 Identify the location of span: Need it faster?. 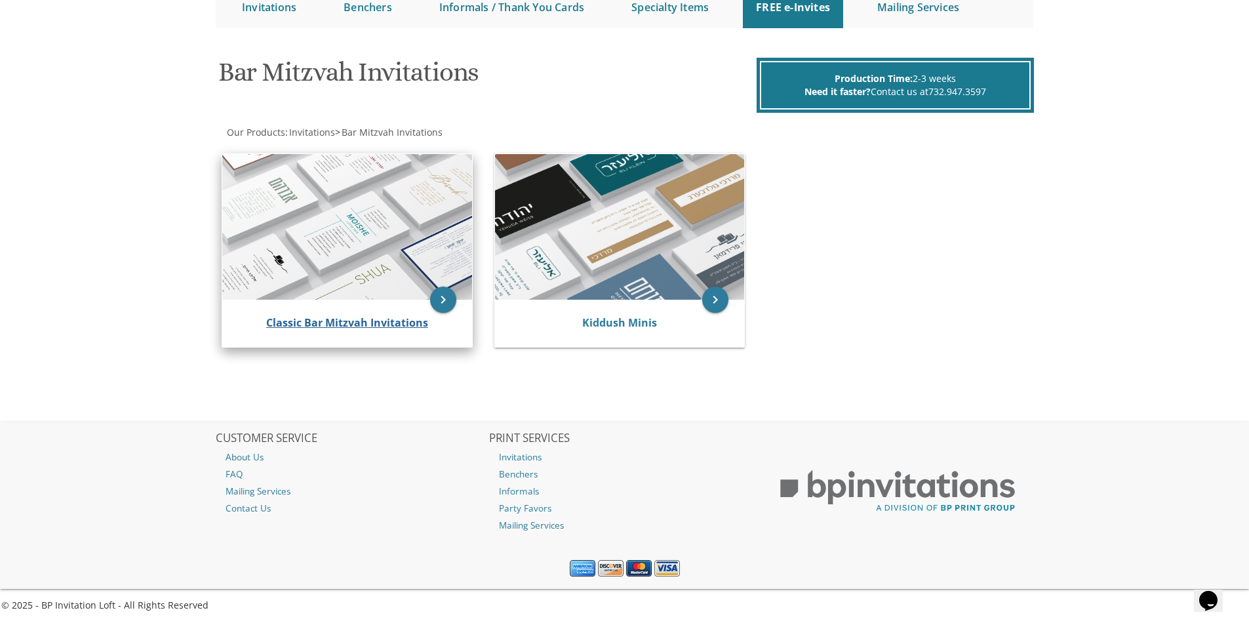
(837, 91).